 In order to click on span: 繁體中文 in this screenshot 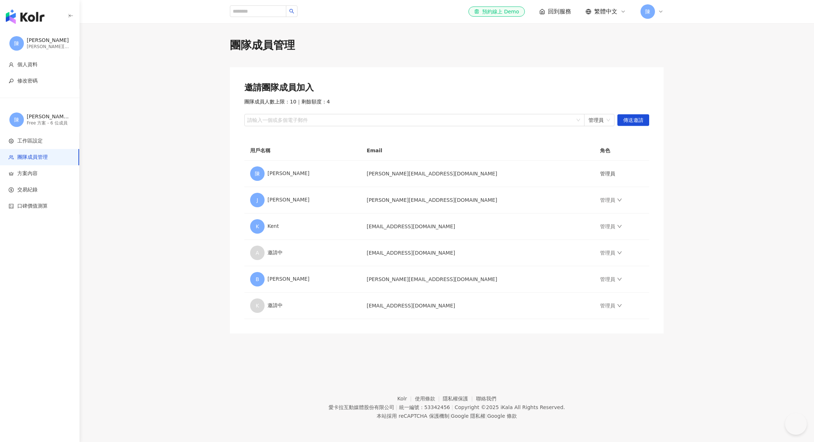, I will do `click(606, 12)`.